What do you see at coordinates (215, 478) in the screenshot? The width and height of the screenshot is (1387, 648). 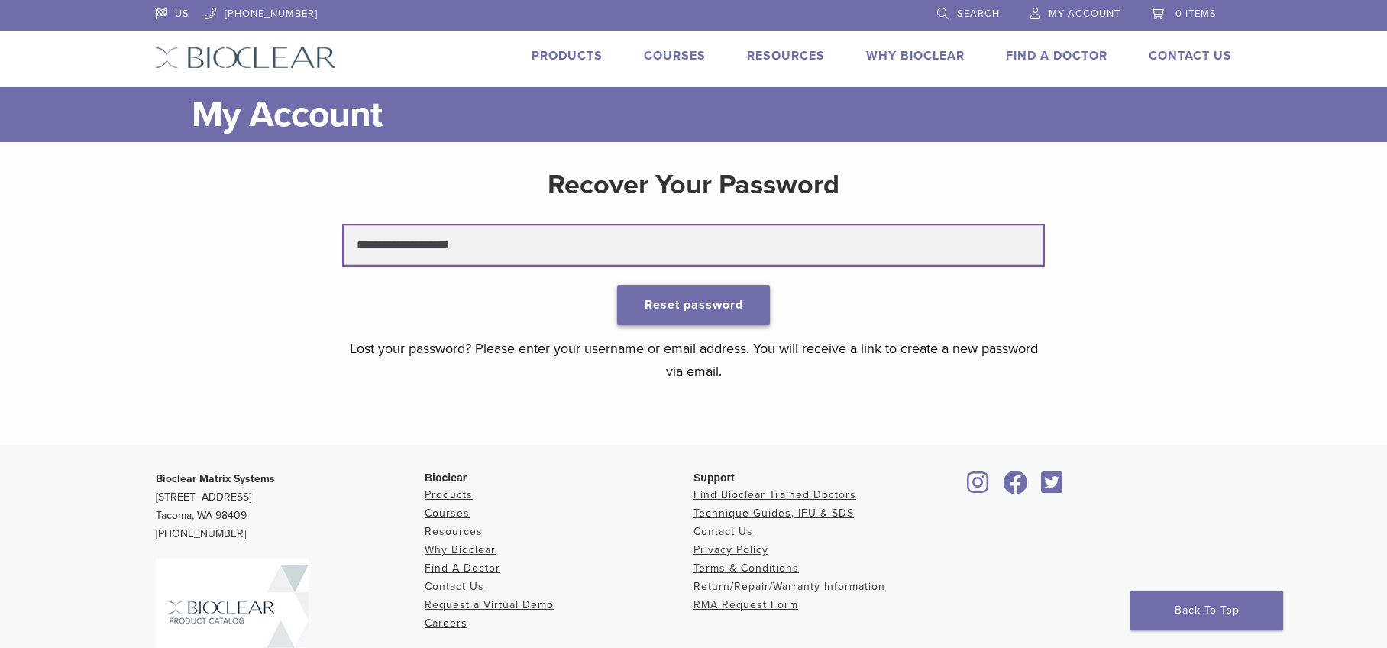 I see `strong: Bioclear Matrix Systems` at bounding box center [215, 478].